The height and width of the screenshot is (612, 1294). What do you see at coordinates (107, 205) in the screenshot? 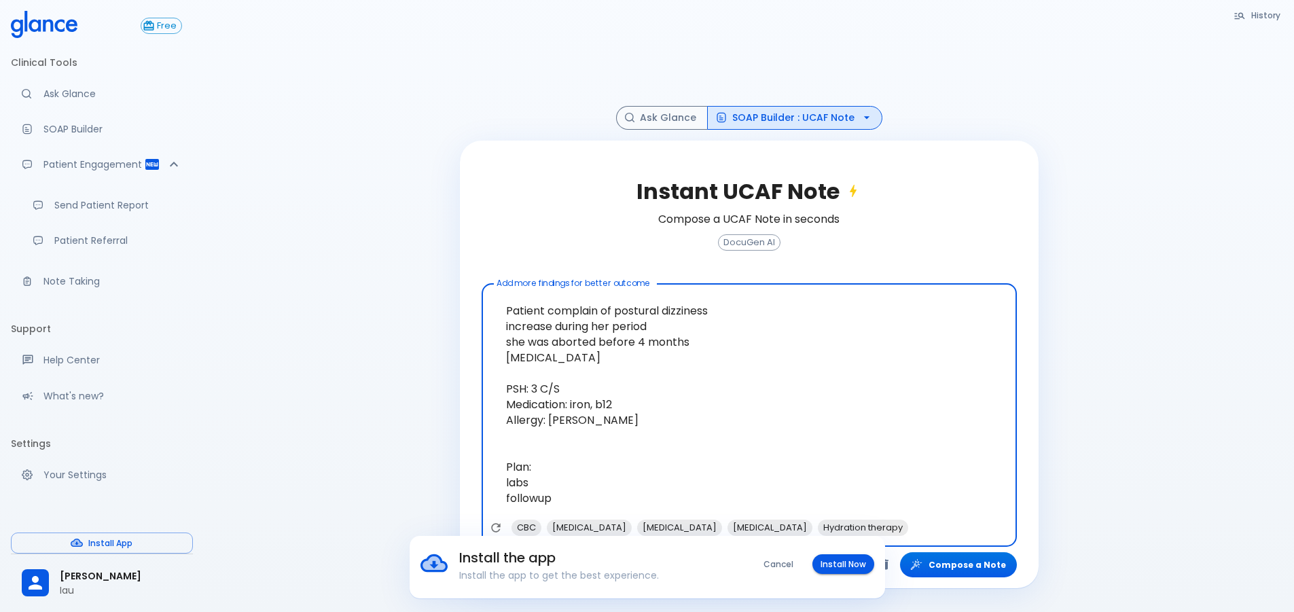
I see `a: Send a patient summary` at bounding box center [107, 205].